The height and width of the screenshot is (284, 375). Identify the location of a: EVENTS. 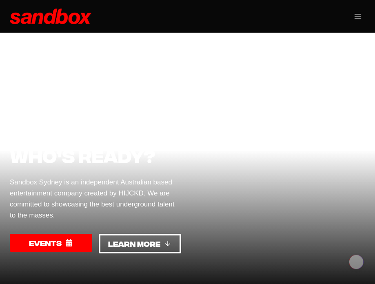
(51, 242).